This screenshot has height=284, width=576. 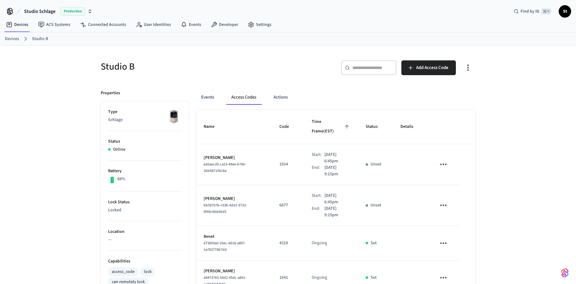 I want to click on p: Locked, so click(x=145, y=210).